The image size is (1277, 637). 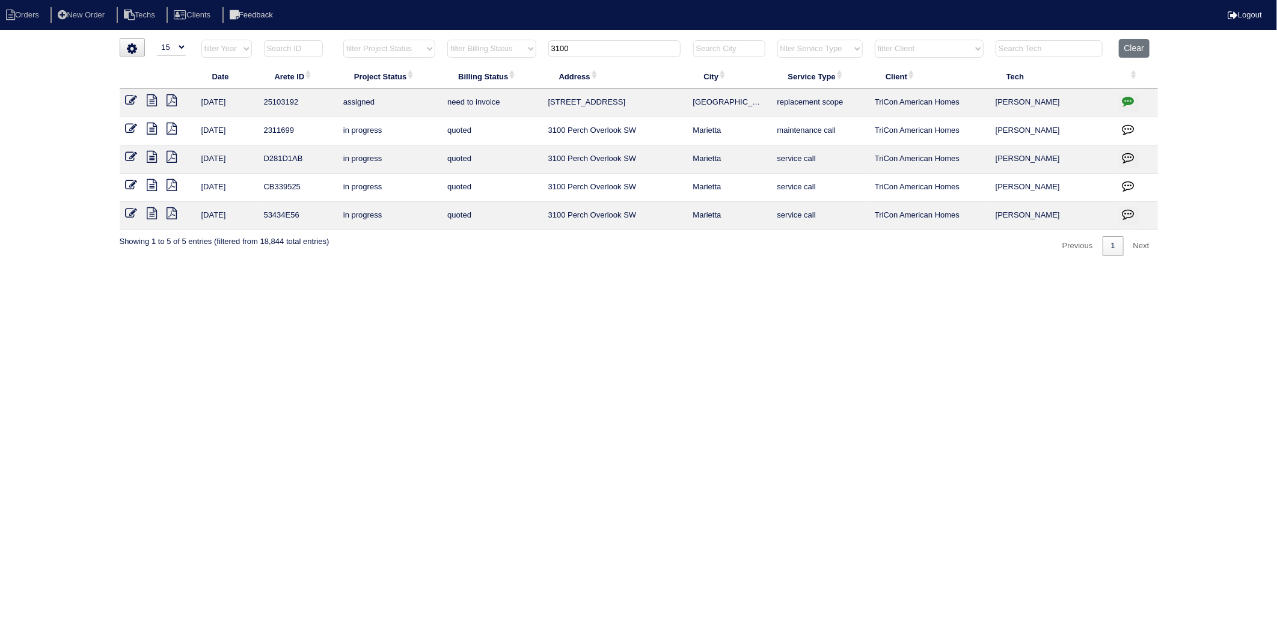 What do you see at coordinates (141, 15) in the screenshot?
I see `li: Techs` at bounding box center [141, 15].